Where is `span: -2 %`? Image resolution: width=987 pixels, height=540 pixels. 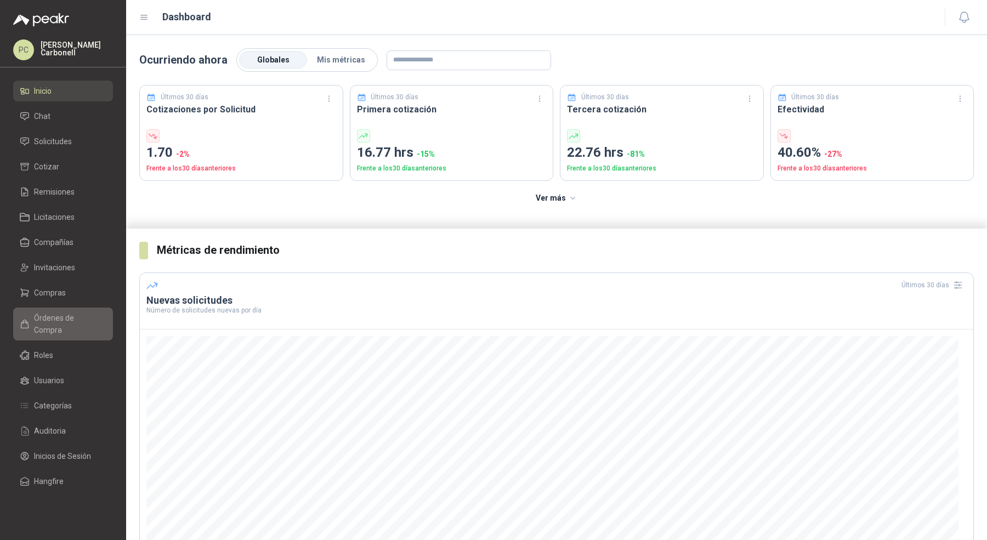
span: -2 % is located at coordinates (183, 154).